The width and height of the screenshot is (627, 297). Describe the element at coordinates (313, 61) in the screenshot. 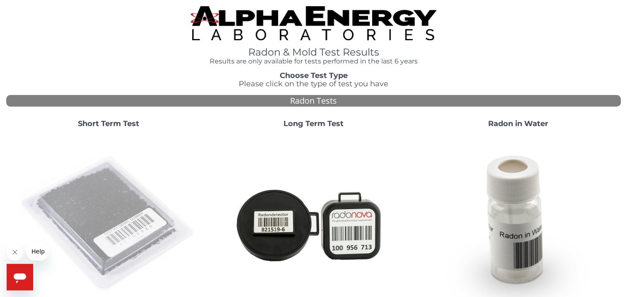

I see `h4: Results are only available for tests performed in the last 6 years` at that location.